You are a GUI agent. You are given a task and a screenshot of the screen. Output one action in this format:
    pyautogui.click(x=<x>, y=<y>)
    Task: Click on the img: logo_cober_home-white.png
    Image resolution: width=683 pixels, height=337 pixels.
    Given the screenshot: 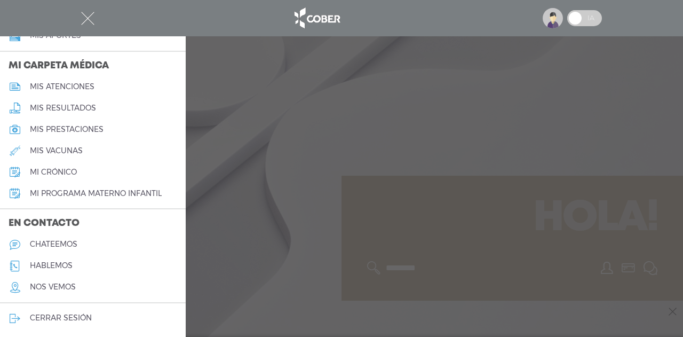 What is the action you would take?
    pyautogui.click(x=317, y=18)
    